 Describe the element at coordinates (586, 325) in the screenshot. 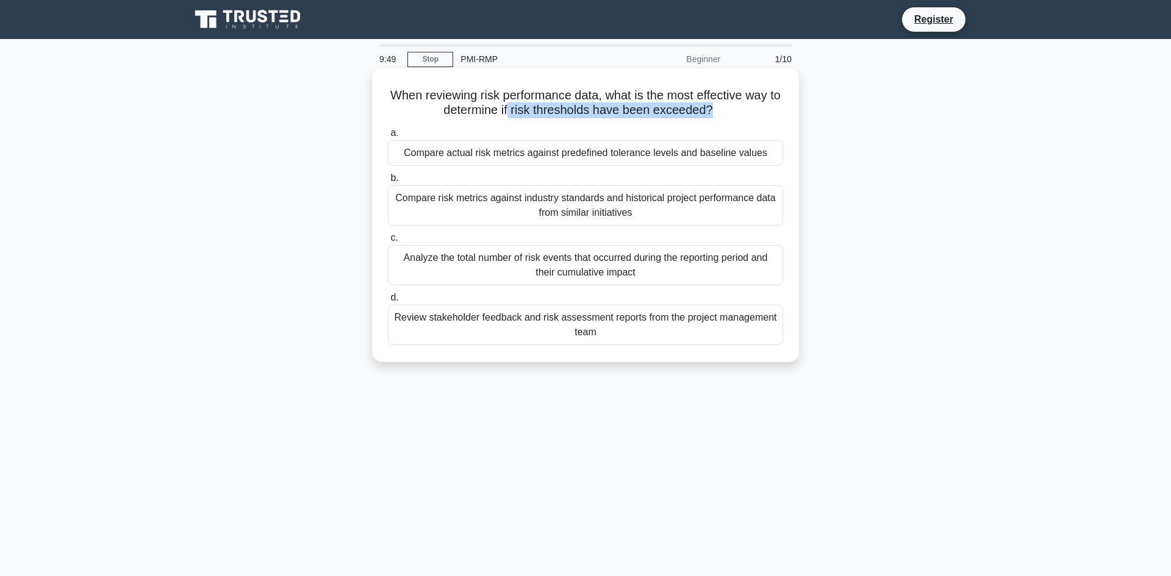

I see `div: Review stakeholder feedback and risk assessment reports from the project management team` at that location.